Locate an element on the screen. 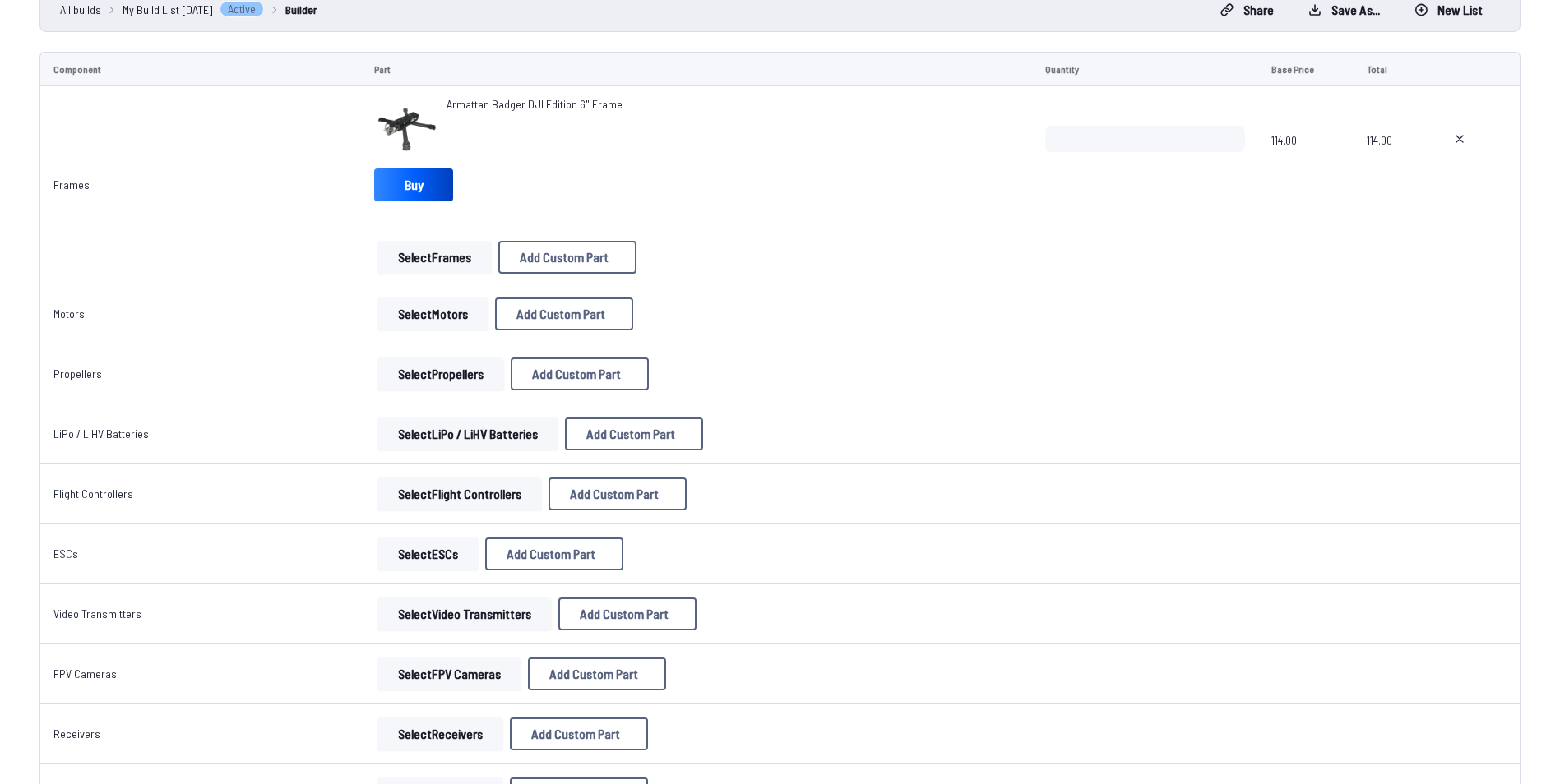 The width and height of the screenshot is (1560, 784). a: SelectPropellers is located at coordinates (441, 375).